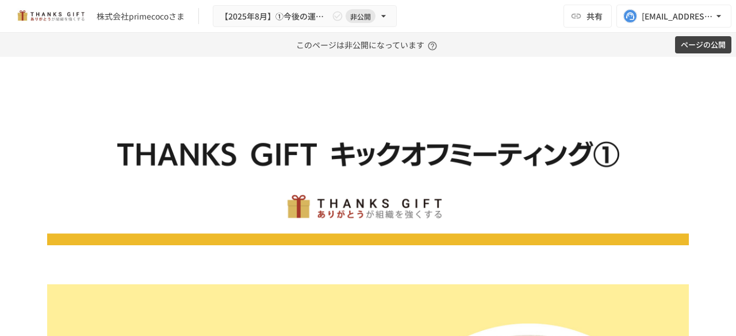  Describe the element at coordinates (360, 16) in the screenshot. I see `span: 非公開` at that location.